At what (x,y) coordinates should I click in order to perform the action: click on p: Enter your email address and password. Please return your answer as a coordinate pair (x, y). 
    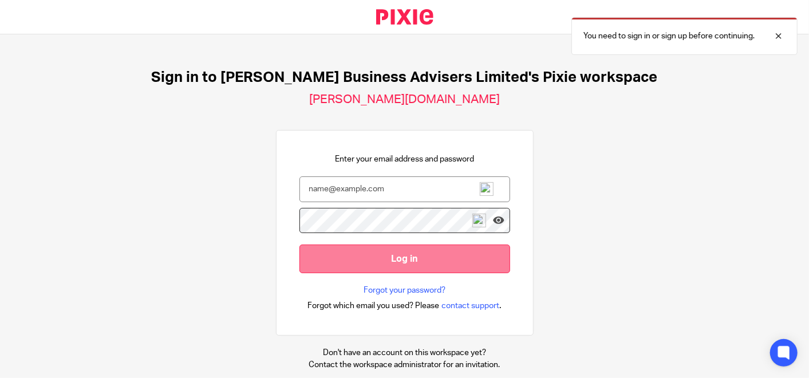
    Looking at the image, I should click on (404, 159).